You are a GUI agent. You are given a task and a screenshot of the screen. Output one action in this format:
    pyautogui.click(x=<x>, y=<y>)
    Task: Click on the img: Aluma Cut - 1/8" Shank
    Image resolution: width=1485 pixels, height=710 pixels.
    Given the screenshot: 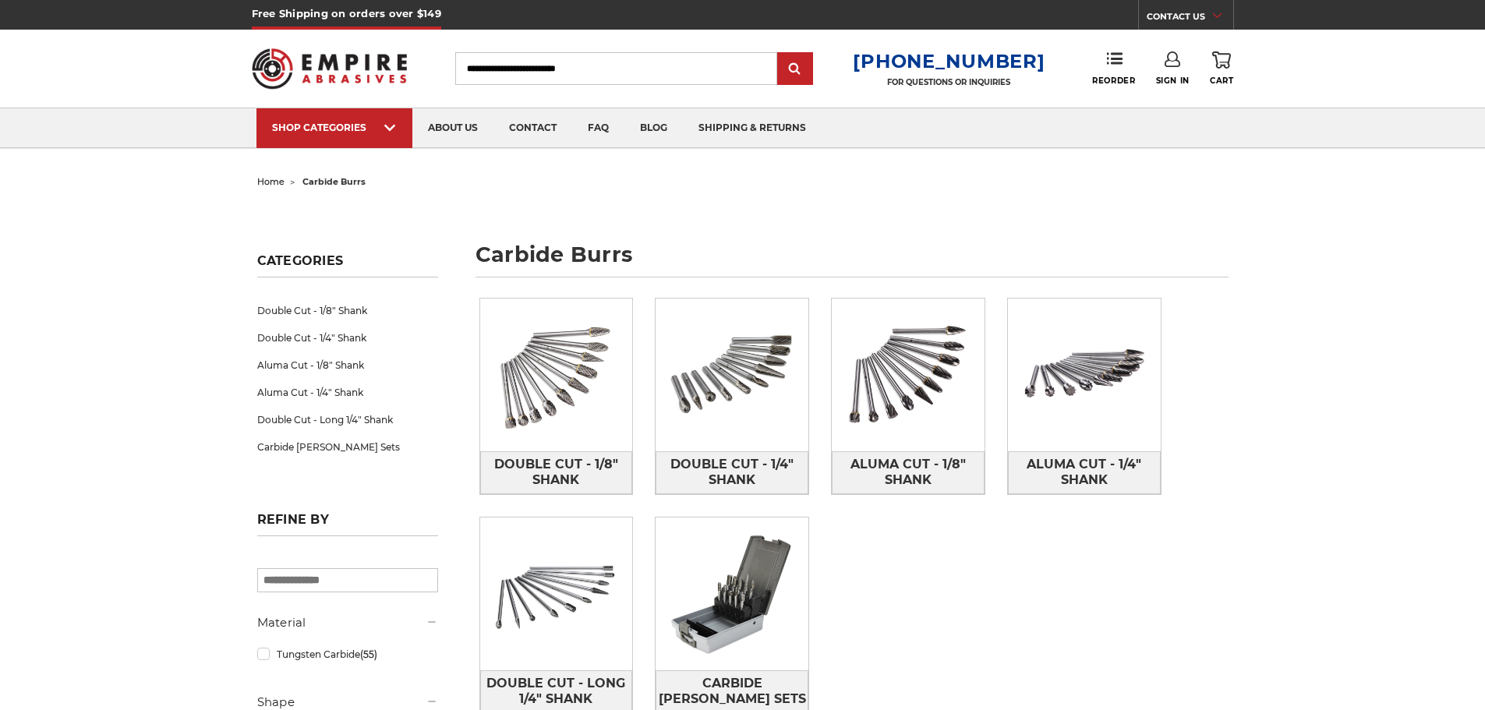 What is the action you would take?
    pyautogui.click(x=908, y=375)
    